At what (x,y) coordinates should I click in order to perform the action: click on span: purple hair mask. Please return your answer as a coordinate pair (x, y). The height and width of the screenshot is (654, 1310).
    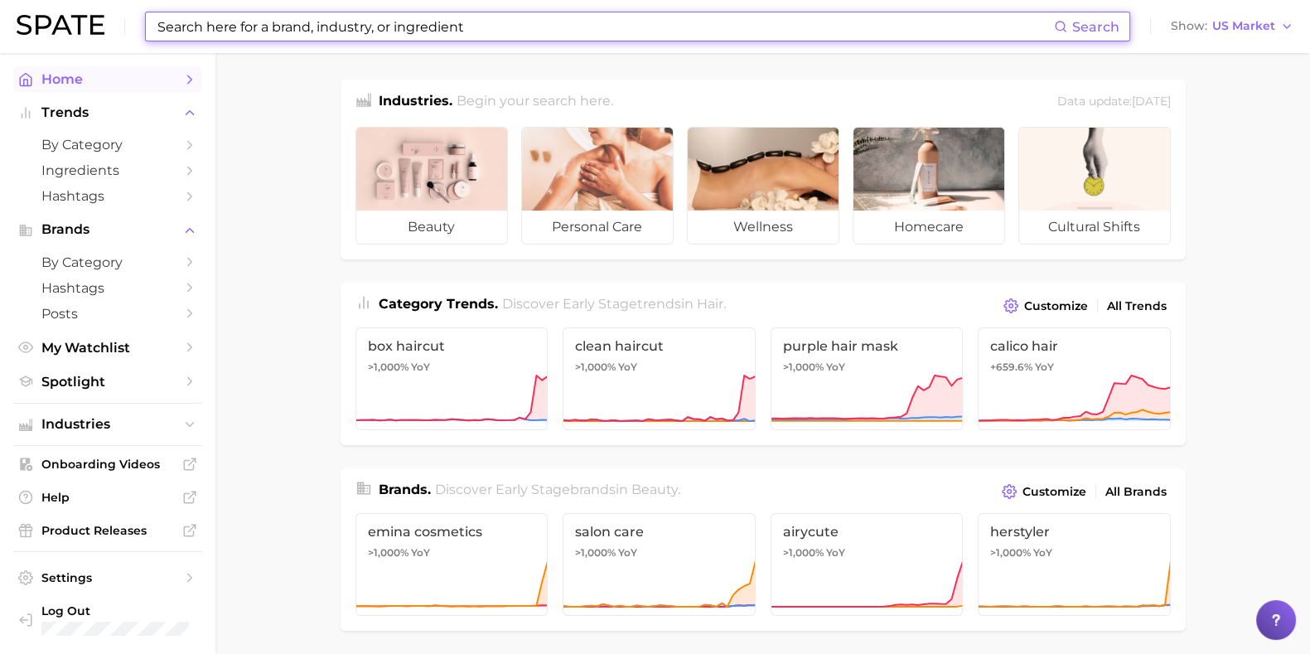
    Looking at the image, I should click on (867, 346).